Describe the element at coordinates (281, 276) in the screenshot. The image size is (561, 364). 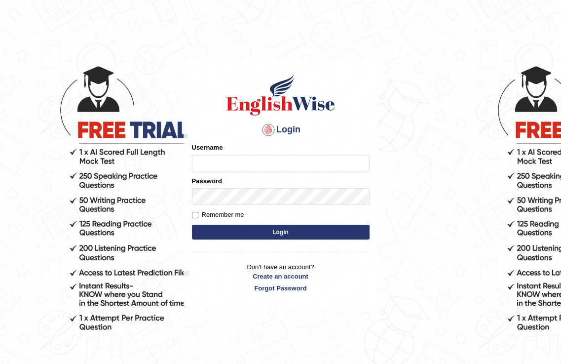
I see `a: Create an account` at that location.